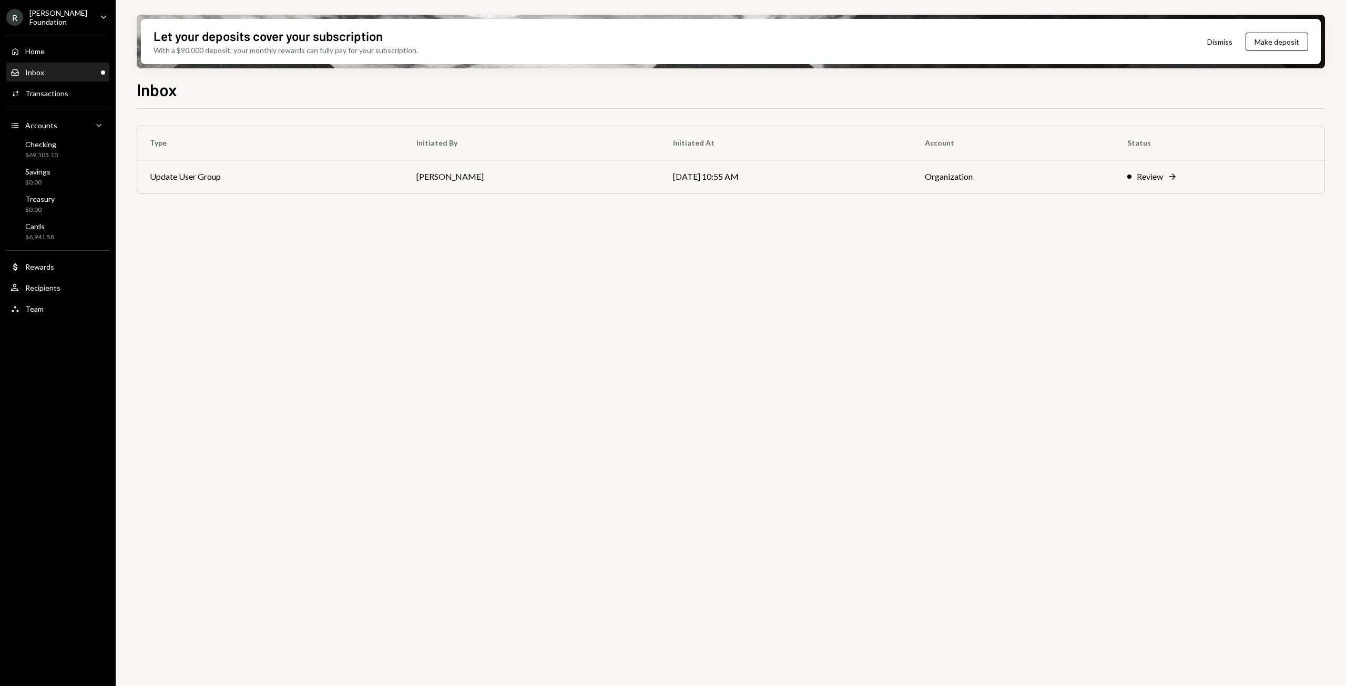 The width and height of the screenshot is (1346, 686). Describe the element at coordinates (58, 204) in the screenshot. I see `a: Treasury$0.00` at that location.